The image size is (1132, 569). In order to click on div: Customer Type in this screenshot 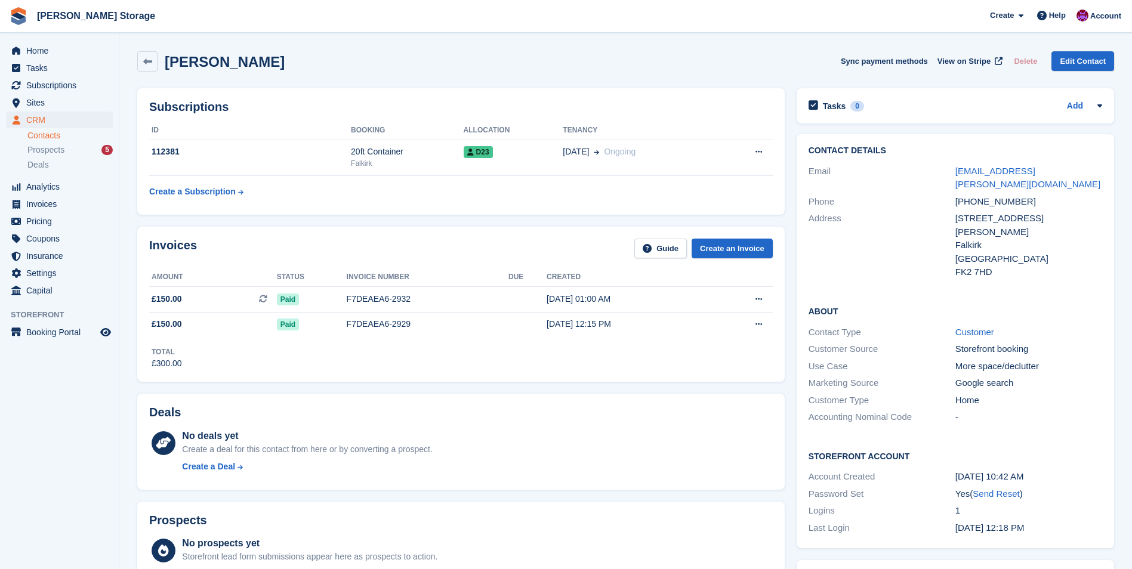, I will do `click(882, 400)`.